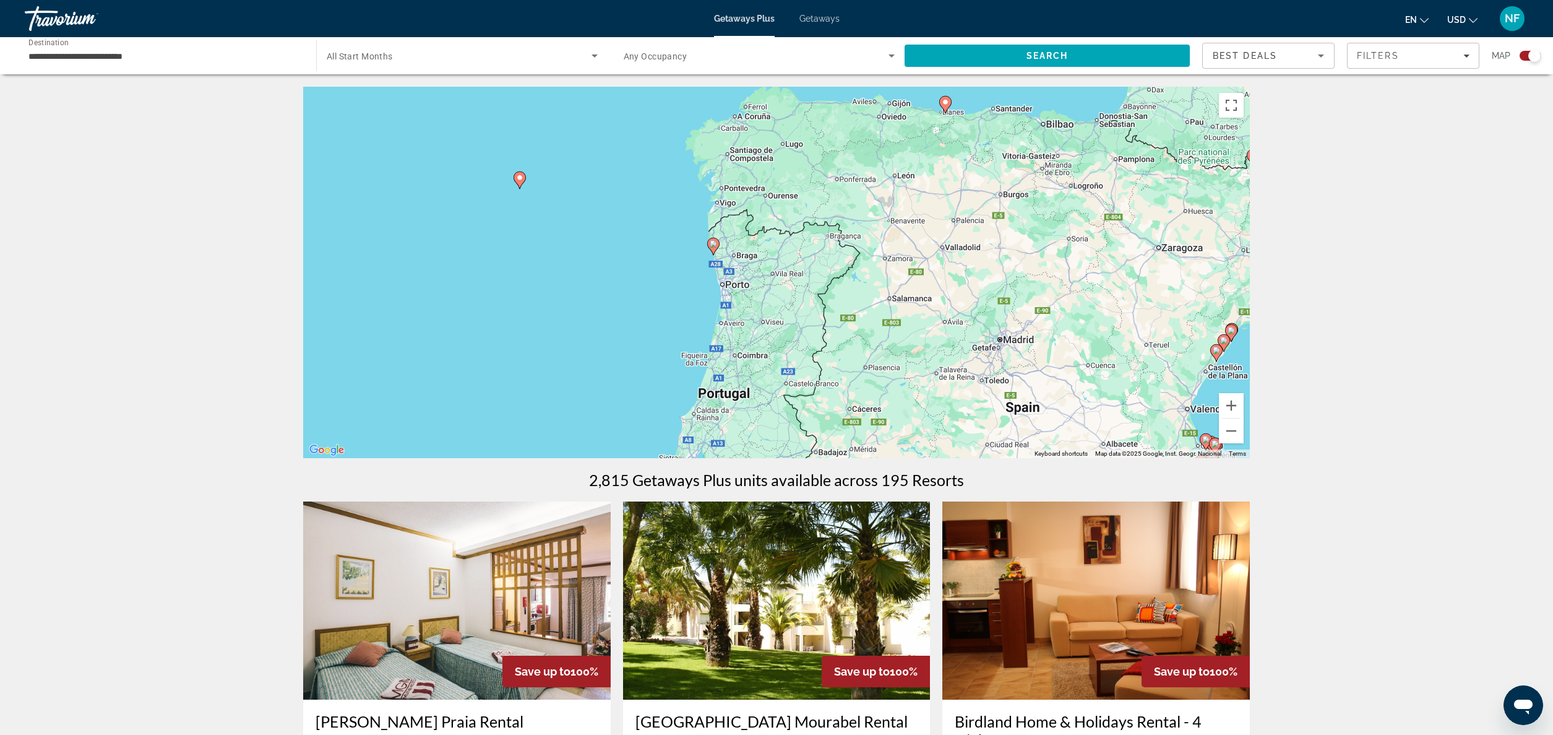 The image size is (1553, 735). Describe the element at coordinates (1411, 20) in the screenshot. I see `span: en` at that location.